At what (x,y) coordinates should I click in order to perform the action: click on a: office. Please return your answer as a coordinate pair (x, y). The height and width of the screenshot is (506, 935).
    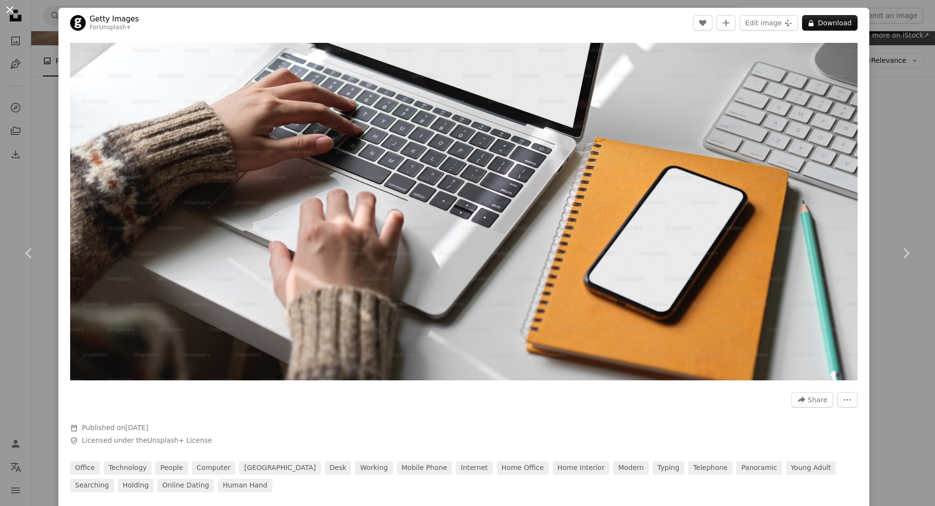
    Looking at the image, I should click on (85, 468).